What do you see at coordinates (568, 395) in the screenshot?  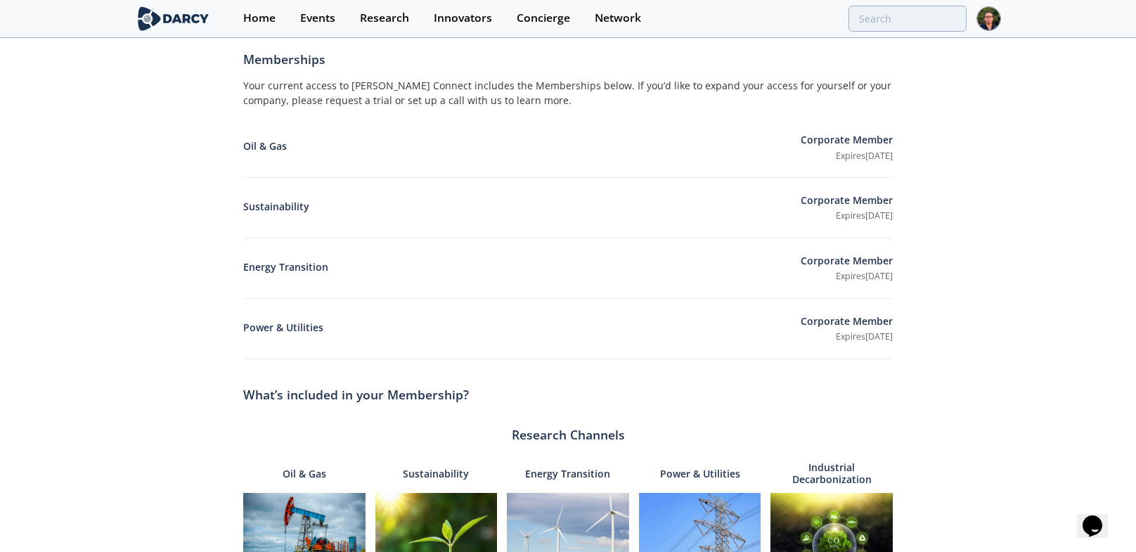 I see `div: What’s included in your Membership?` at bounding box center [568, 395].